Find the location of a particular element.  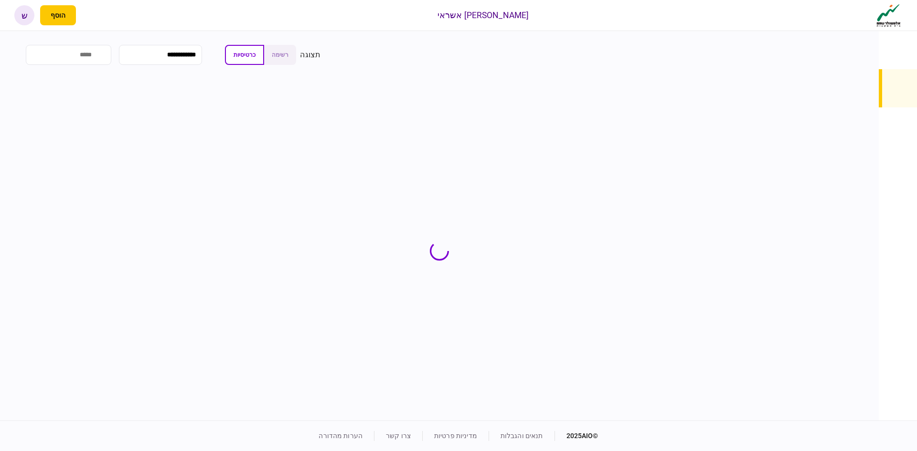

button: פתח תפריט להוספת לקוח is located at coordinates (58, 15).